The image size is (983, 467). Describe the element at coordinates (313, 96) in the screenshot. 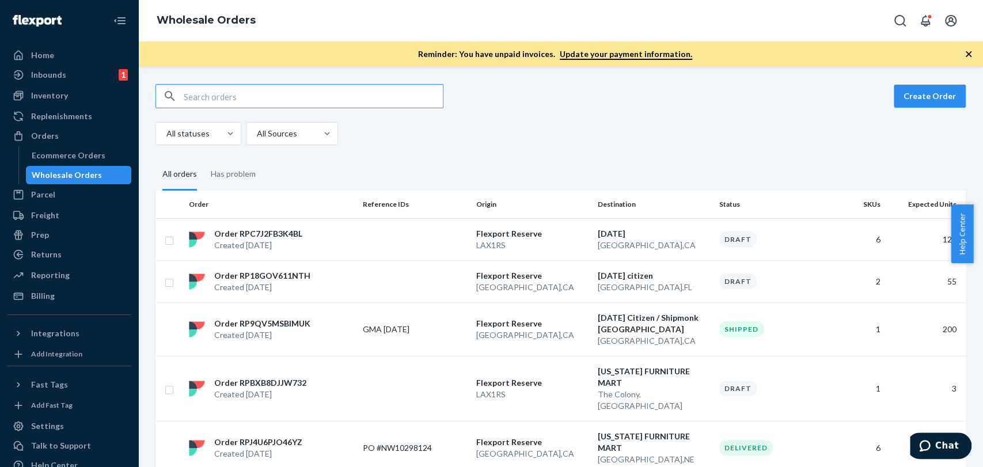

I see `input: Search orders` at that location.